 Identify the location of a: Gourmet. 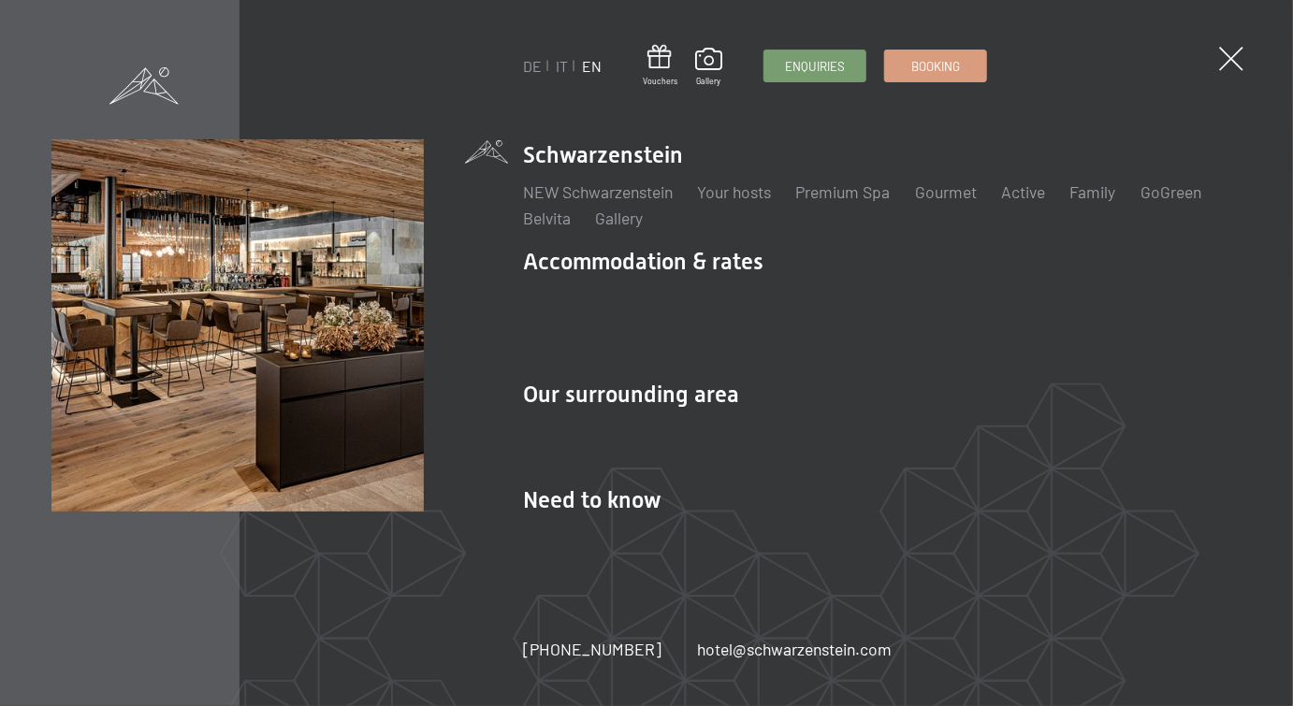
(946, 192).